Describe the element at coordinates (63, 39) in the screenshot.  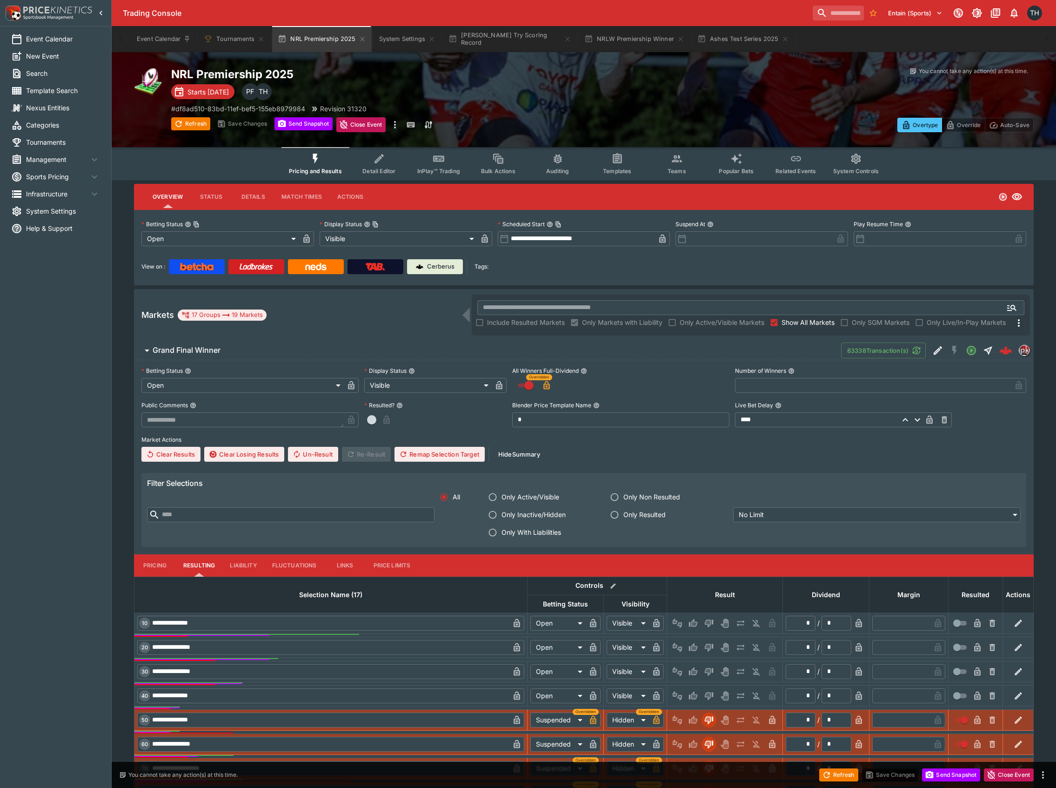
I see `span: Event Calendar` at that location.